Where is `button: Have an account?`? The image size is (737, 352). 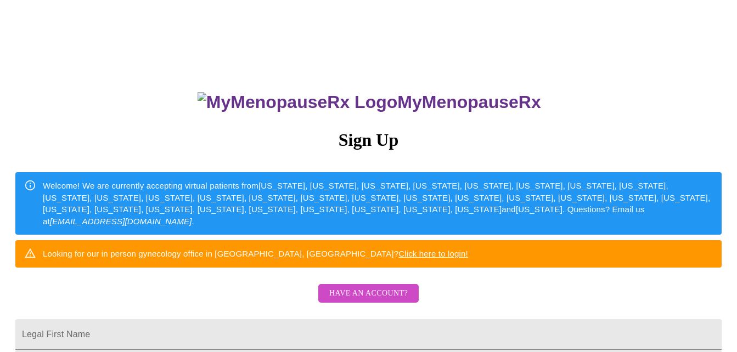 button: Have an account? is located at coordinates (368, 293).